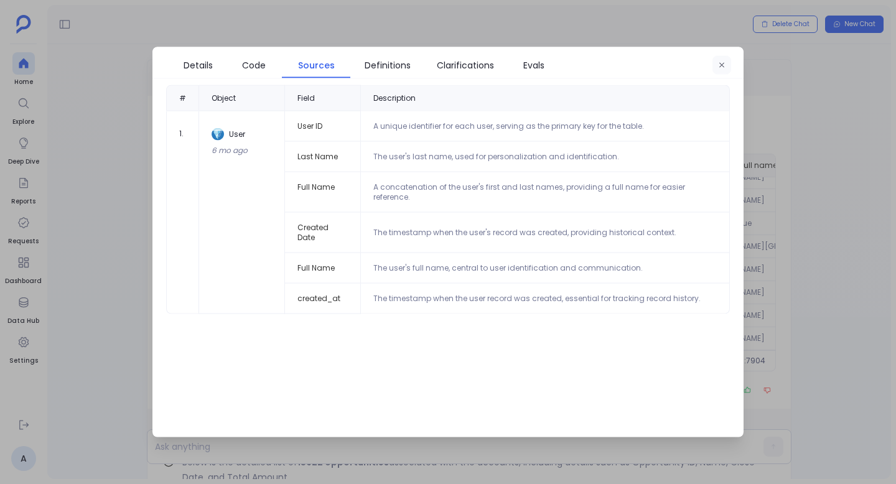 This screenshot has height=484, width=896. Describe the element at coordinates (323, 233) in the screenshot. I see `td: Created Date` at that location.